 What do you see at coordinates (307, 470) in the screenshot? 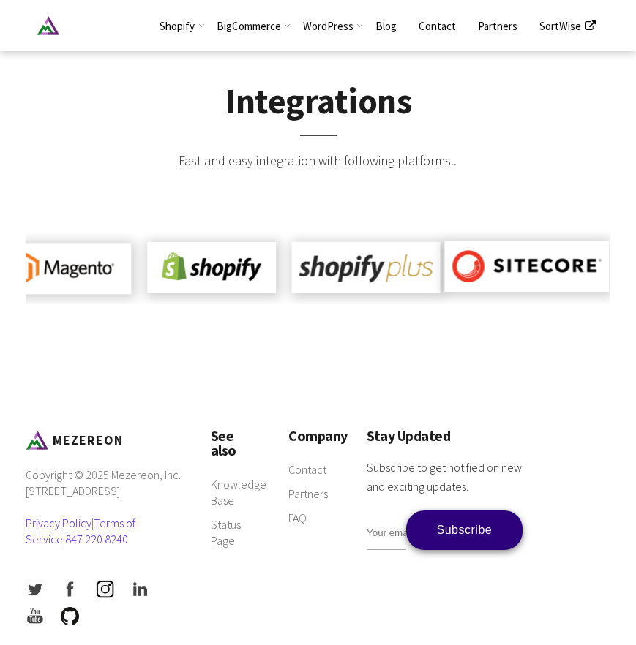
I see `a: Contact` at bounding box center [307, 470].